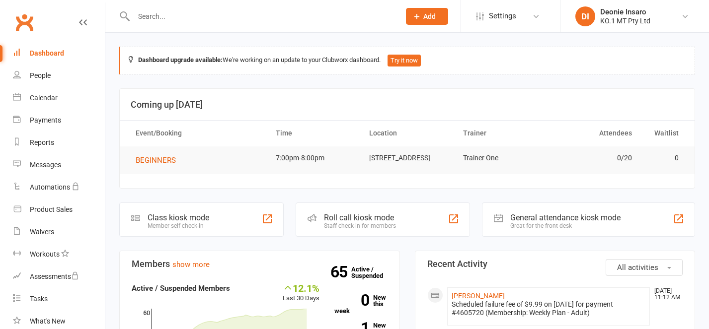 The width and height of the screenshot is (709, 329). What do you see at coordinates (50, 187) in the screenshot?
I see `div: Automations` at bounding box center [50, 187].